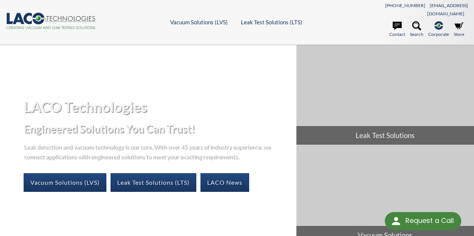 This screenshot has width=474, height=236. Describe the element at coordinates (157, 107) in the screenshot. I see `h1: LACO Technologies` at that location.